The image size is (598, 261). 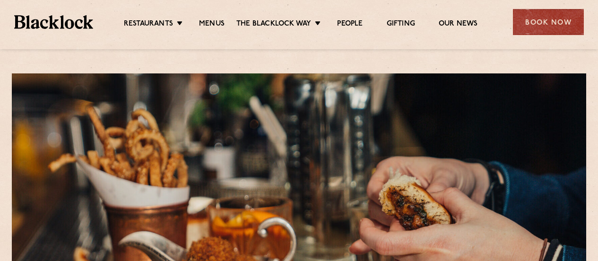 I want to click on a: Restaurants, so click(x=148, y=25).